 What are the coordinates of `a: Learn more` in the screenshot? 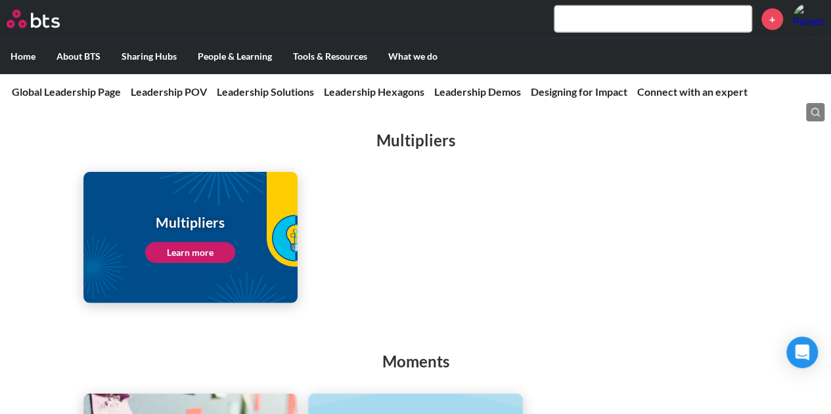 It's located at (190, 253).